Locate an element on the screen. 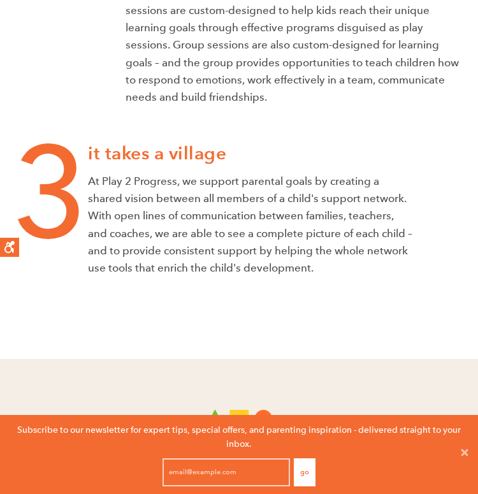 The width and height of the screenshot is (478, 494). img: Play 2 Progress logo is located at coordinates (239, 418).